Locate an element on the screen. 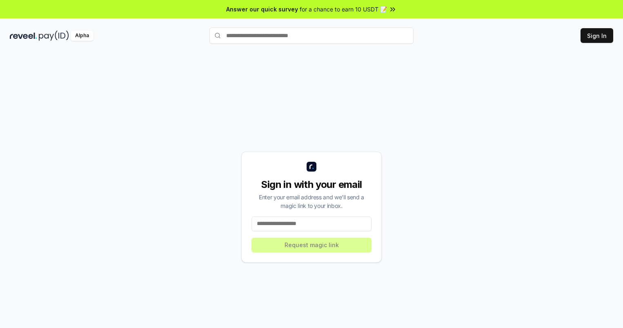 The height and width of the screenshot is (328, 623). div: Enter your email address and we’ll send a magic link to your inbox. is located at coordinates (311, 201).